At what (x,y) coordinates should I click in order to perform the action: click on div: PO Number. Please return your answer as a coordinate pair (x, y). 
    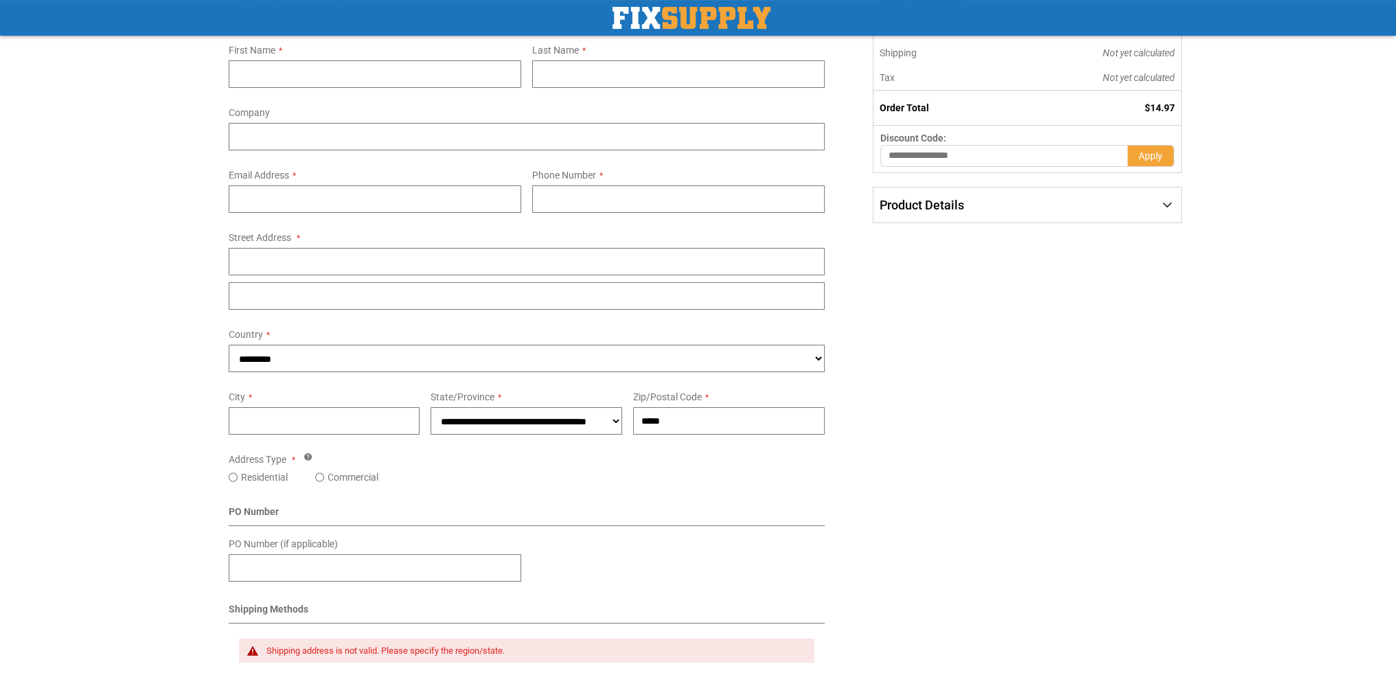
    Looking at the image, I should click on (527, 515).